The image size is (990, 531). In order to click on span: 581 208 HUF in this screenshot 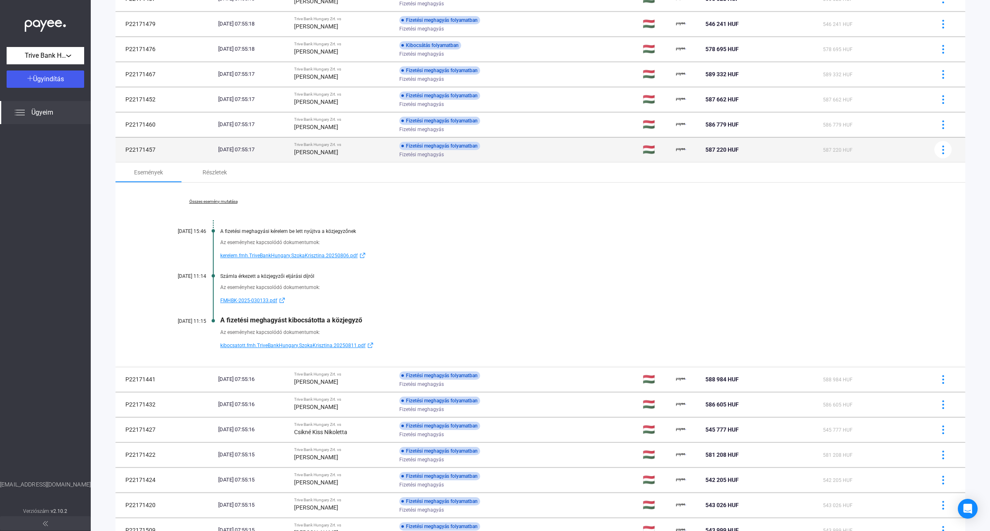, I will do `click(722, 455)`.